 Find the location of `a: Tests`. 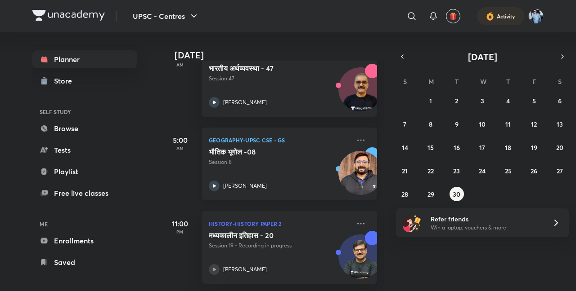

a: Tests is located at coordinates (85, 150).